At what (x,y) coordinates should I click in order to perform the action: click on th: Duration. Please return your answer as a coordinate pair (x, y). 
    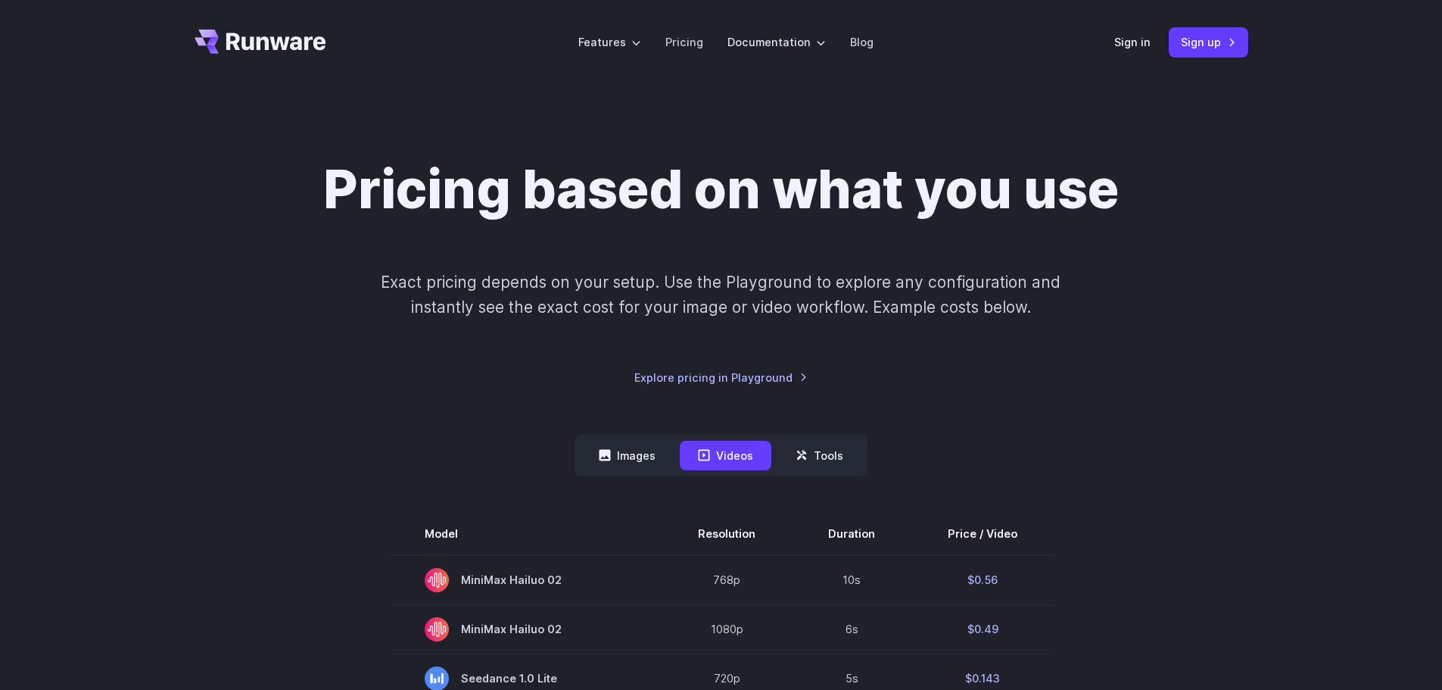
    Looking at the image, I should click on (852, 534).